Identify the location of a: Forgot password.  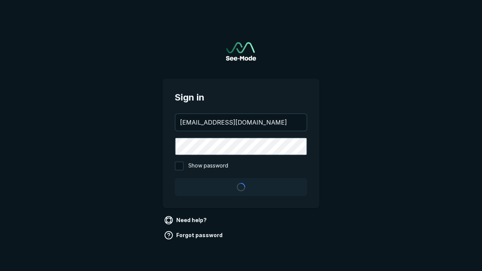
(194, 235).